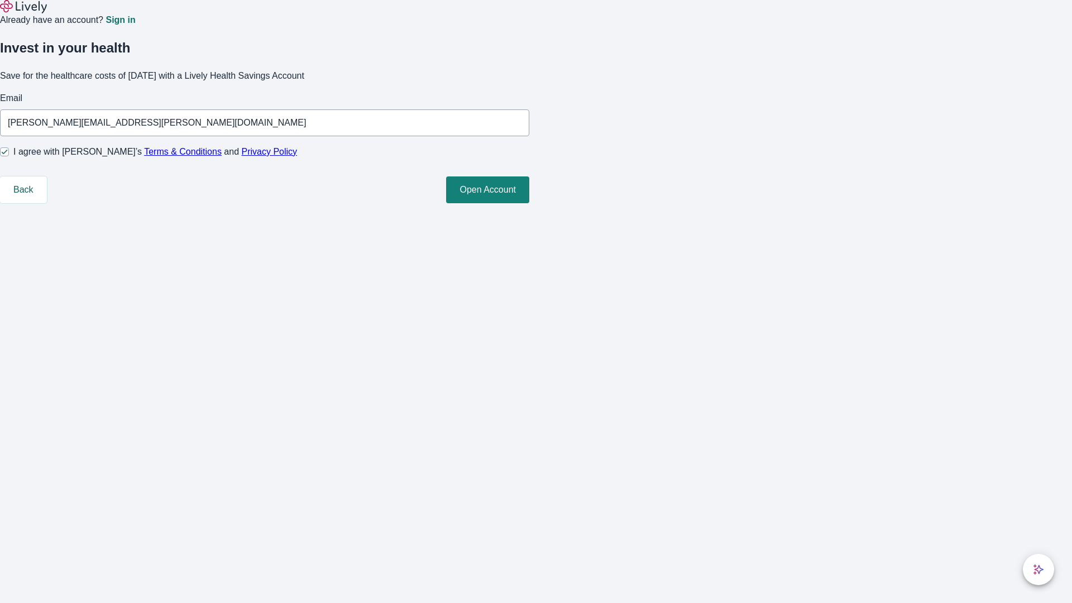 The height and width of the screenshot is (603, 1072). What do you see at coordinates (1038, 569) in the screenshot?
I see `svg: Lively AI Assistant` at bounding box center [1038, 569].